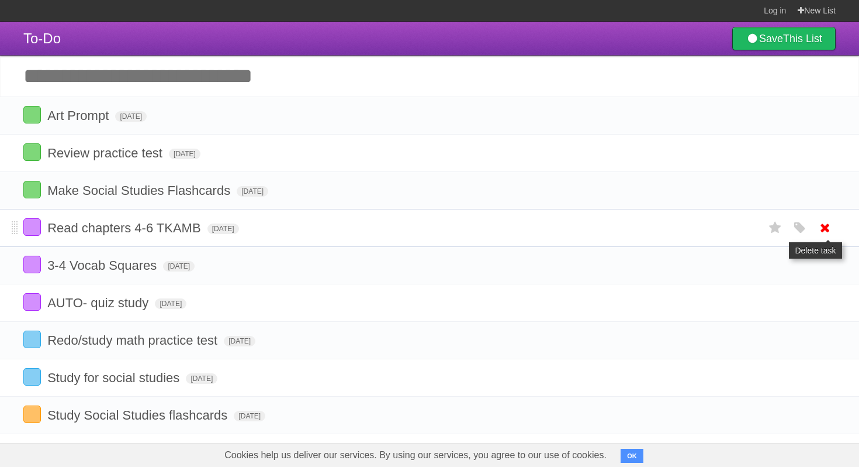  Describe the element at coordinates (80, 115) in the screenshot. I see `span: Art Prompt` at that location.